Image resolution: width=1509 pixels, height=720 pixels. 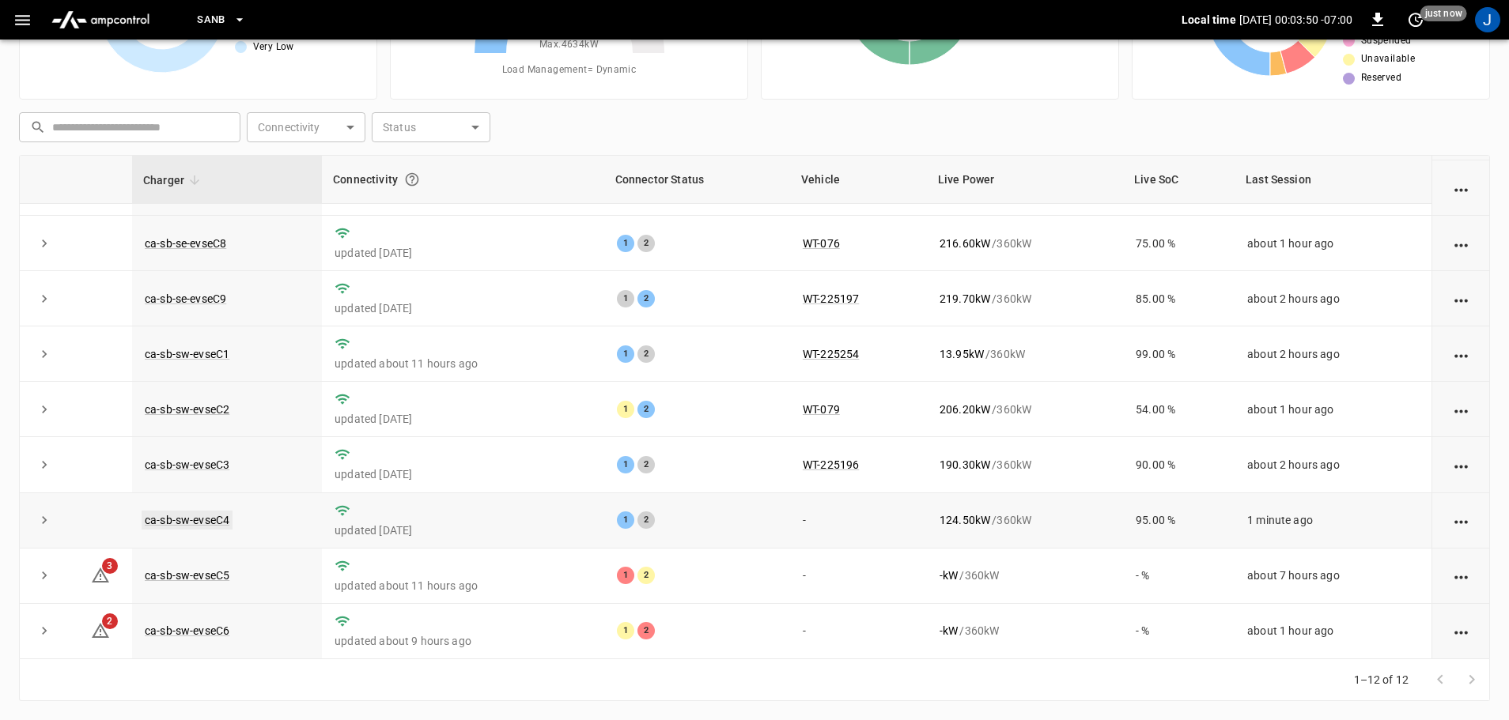 I want to click on p: Local time, so click(x=1208, y=20).